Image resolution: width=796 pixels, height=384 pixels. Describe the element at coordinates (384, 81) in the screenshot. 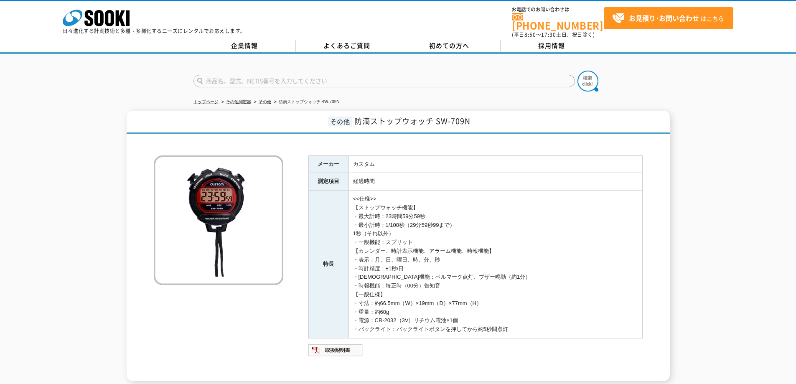

I see `input: 商品名、型式、NETIS番号を入力してください` at that location.